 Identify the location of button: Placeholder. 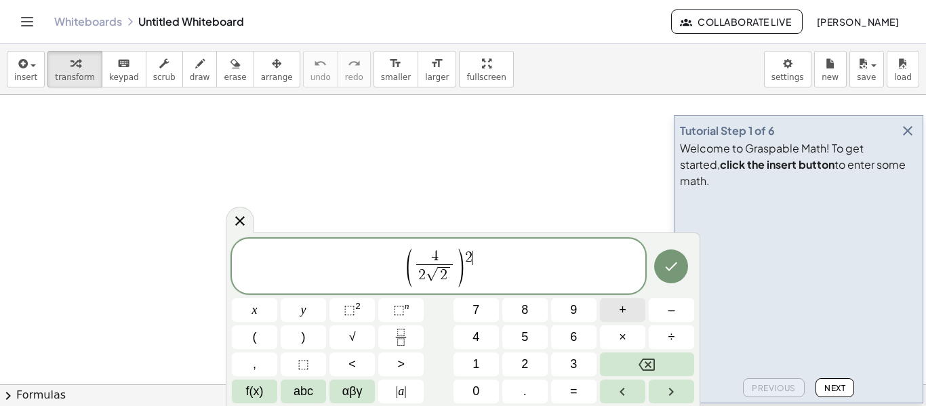
(303, 364).